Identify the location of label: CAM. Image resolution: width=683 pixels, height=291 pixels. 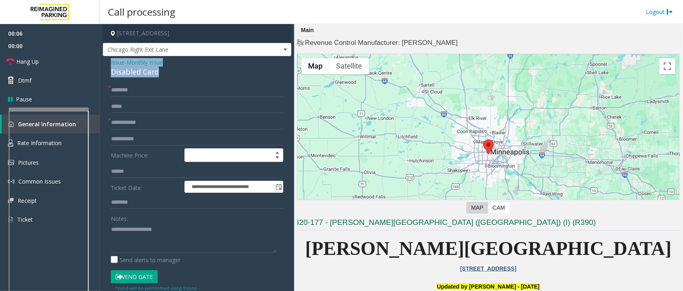
(499, 207).